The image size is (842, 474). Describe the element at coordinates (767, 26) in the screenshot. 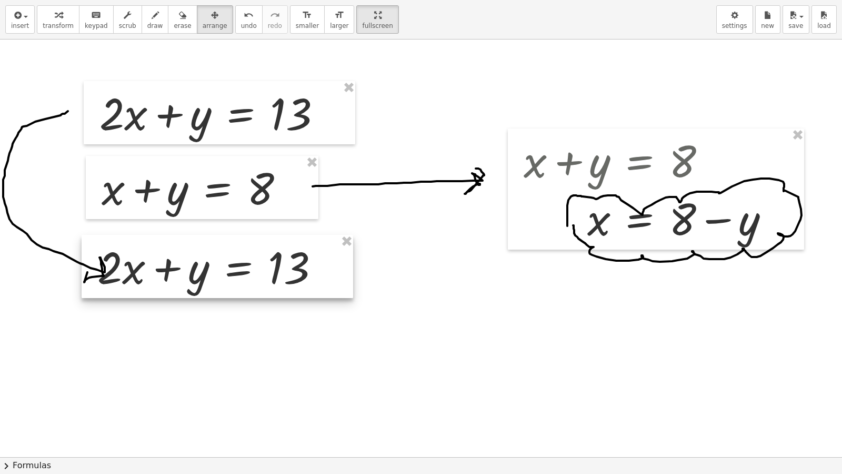

I see `span: new` at that location.